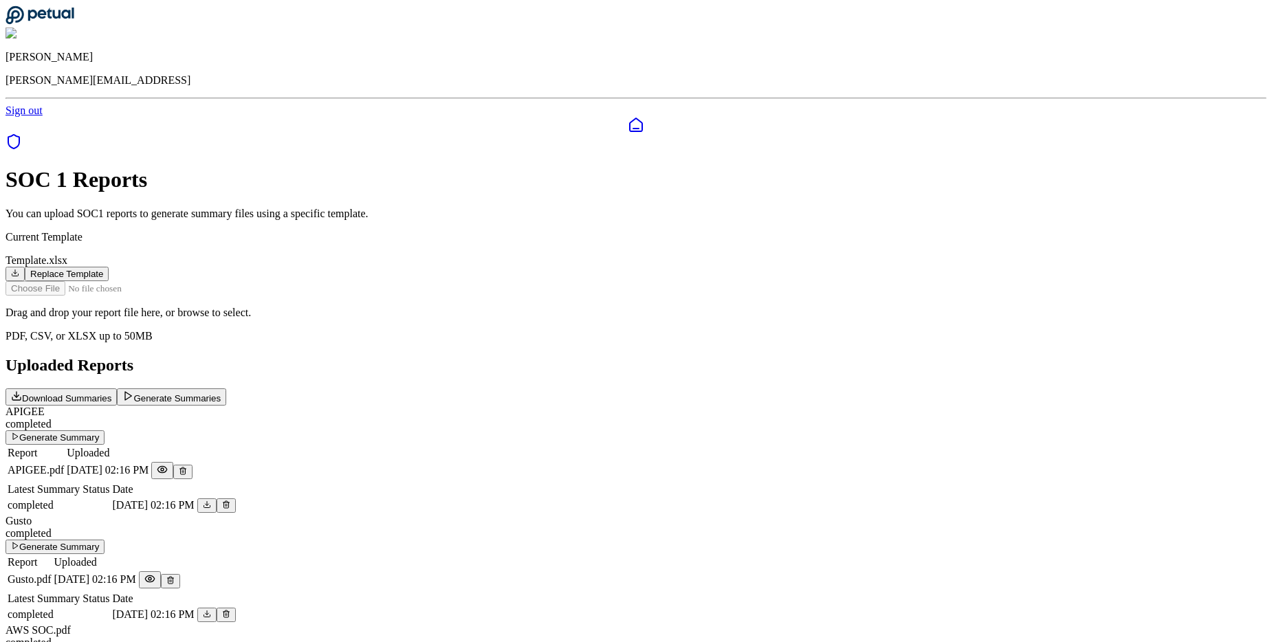 This screenshot has width=1272, height=642. I want to click on h1: SOC 1 Reports, so click(636, 180).